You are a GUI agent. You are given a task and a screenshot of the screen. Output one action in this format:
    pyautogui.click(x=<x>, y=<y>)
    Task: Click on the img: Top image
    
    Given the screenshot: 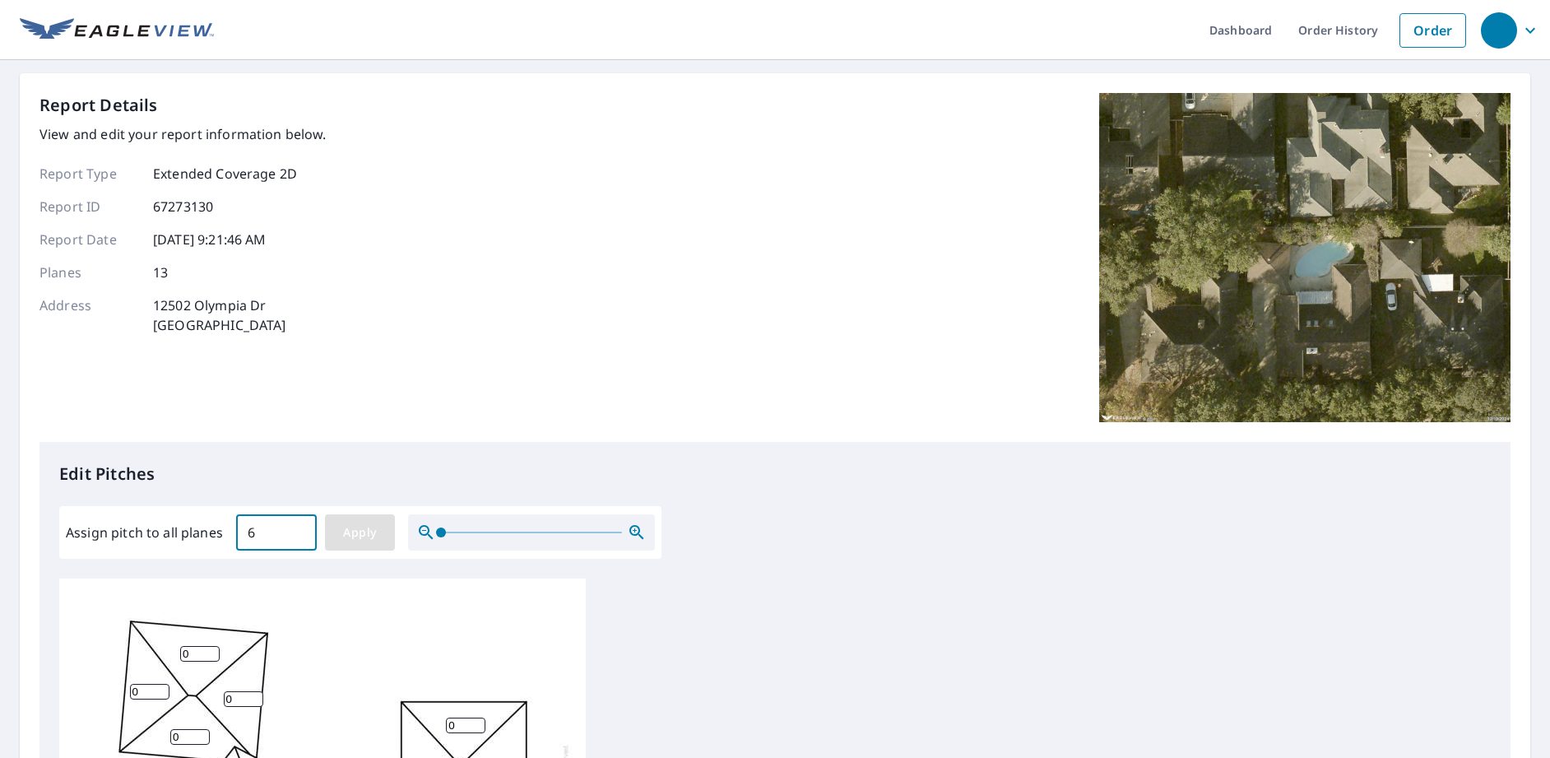 What is the action you would take?
    pyautogui.click(x=1305, y=258)
    